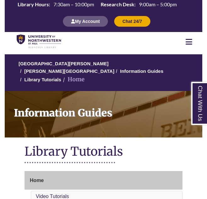 The image size is (207, 199). What do you see at coordinates (73, 80) in the screenshot?
I see `li: Home` at bounding box center [73, 80].